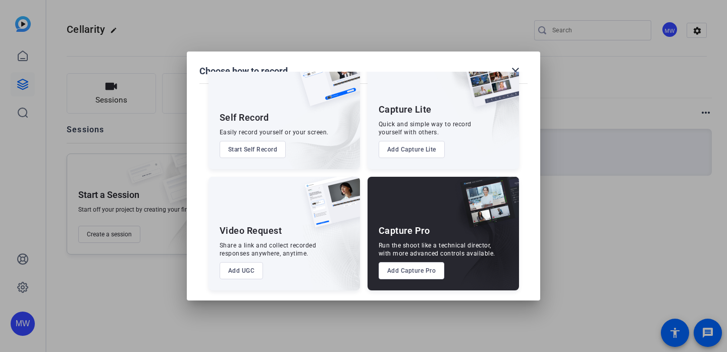 Image resolution: width=727 pixels, height=352 pixels. What do you see at coordinates (268, 250) in the screenshot?
I see `div: Share a link and collect recorded responses anywhere, anytime.` at bounding box center [268, 250].